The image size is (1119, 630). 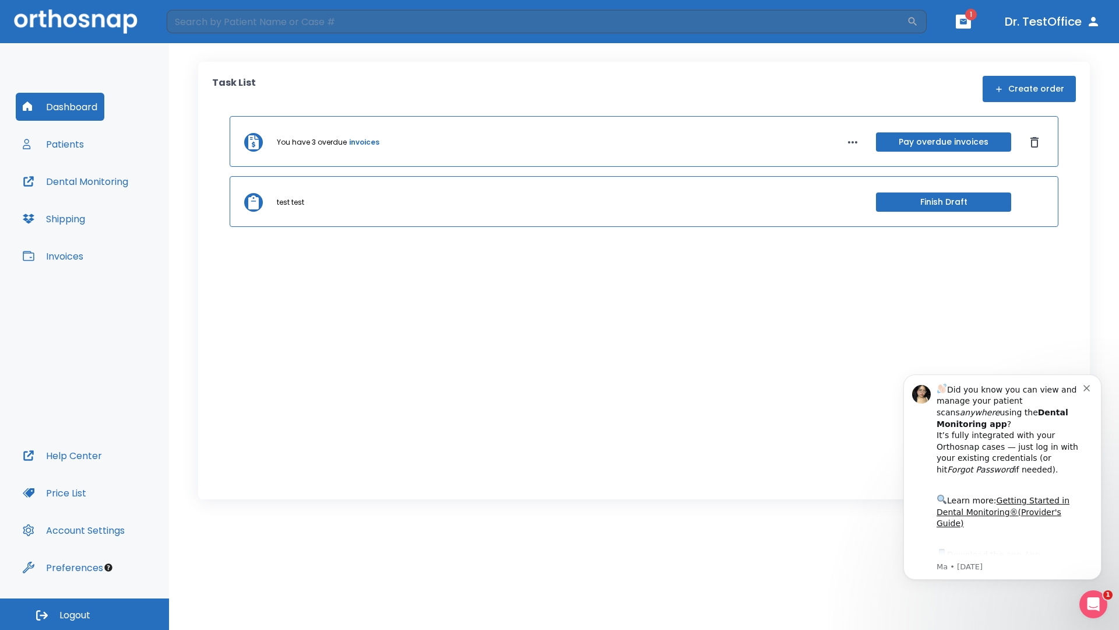 What do you see at coordinates (75, 181) in the screenshot?
I see `button: Dental Monitoring` at bounding box center [75, 181].